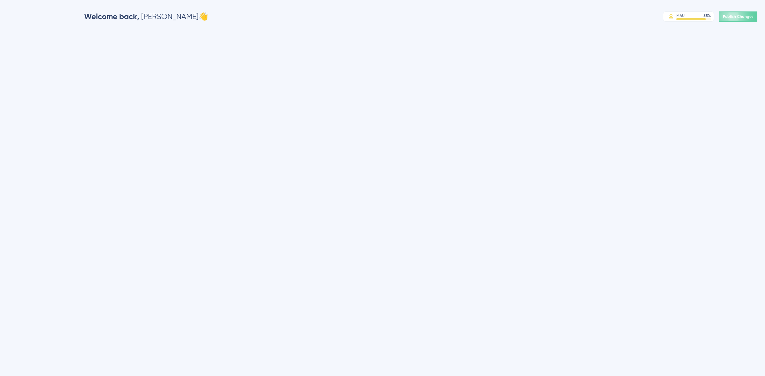 The image size is (765, 376). I want to click on div: 85 %, so click(707, 16).